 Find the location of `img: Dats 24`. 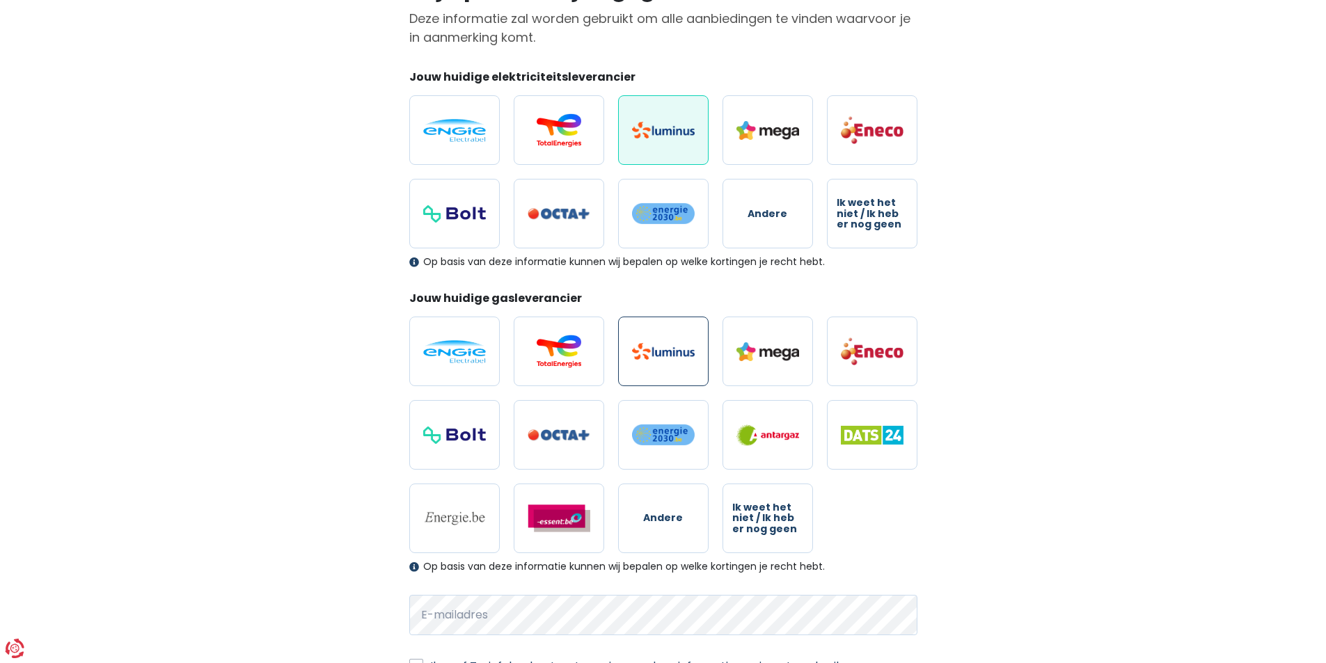

img: Dats 24 is located at coordinates (872, 435).